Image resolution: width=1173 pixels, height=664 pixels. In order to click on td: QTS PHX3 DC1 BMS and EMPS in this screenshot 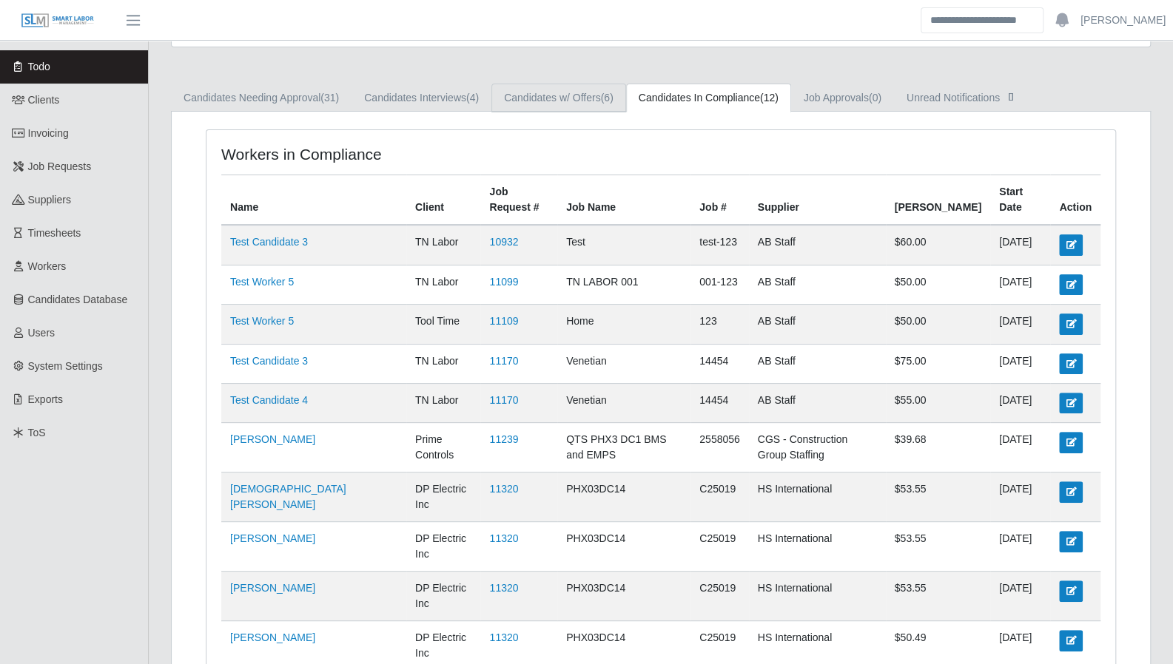, I will do `click(624, 448)`.